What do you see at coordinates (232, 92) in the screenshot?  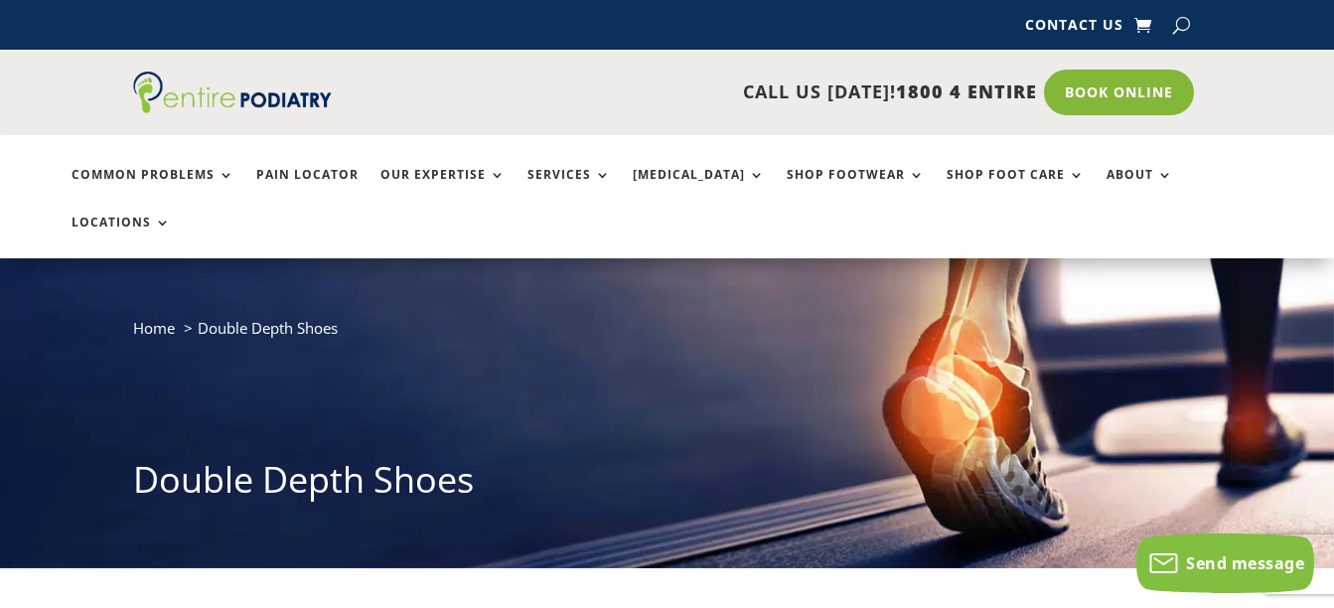 I see `img: logo (1)` at bounding box center [232, 92].